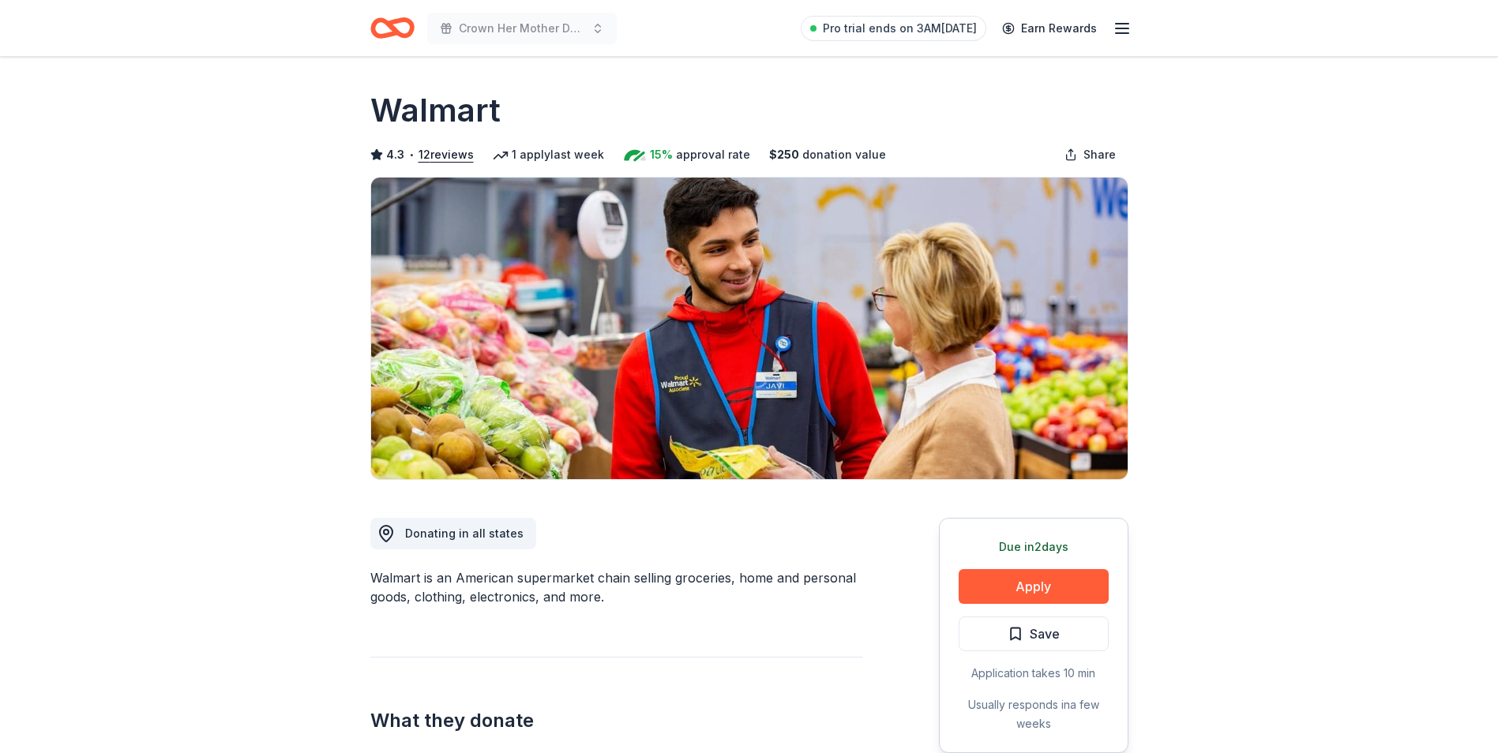 This screenshot has height=753, width=1498. What do you see at coordinates (661, 155) in the screenshot?
I see `span: 15%` at bounding box center [661, 155].